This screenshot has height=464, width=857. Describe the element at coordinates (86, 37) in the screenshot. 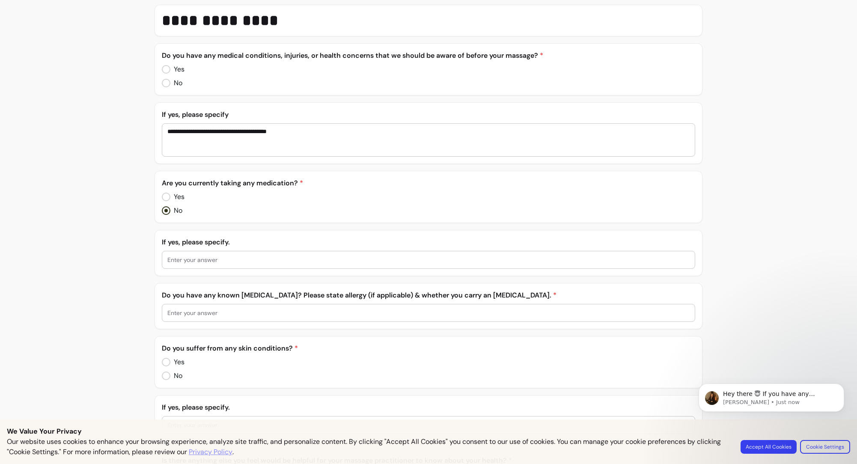

I see `span: Hey there 😇 If you have any question about what you can do with Fluum, I'm here to help!` at that location.